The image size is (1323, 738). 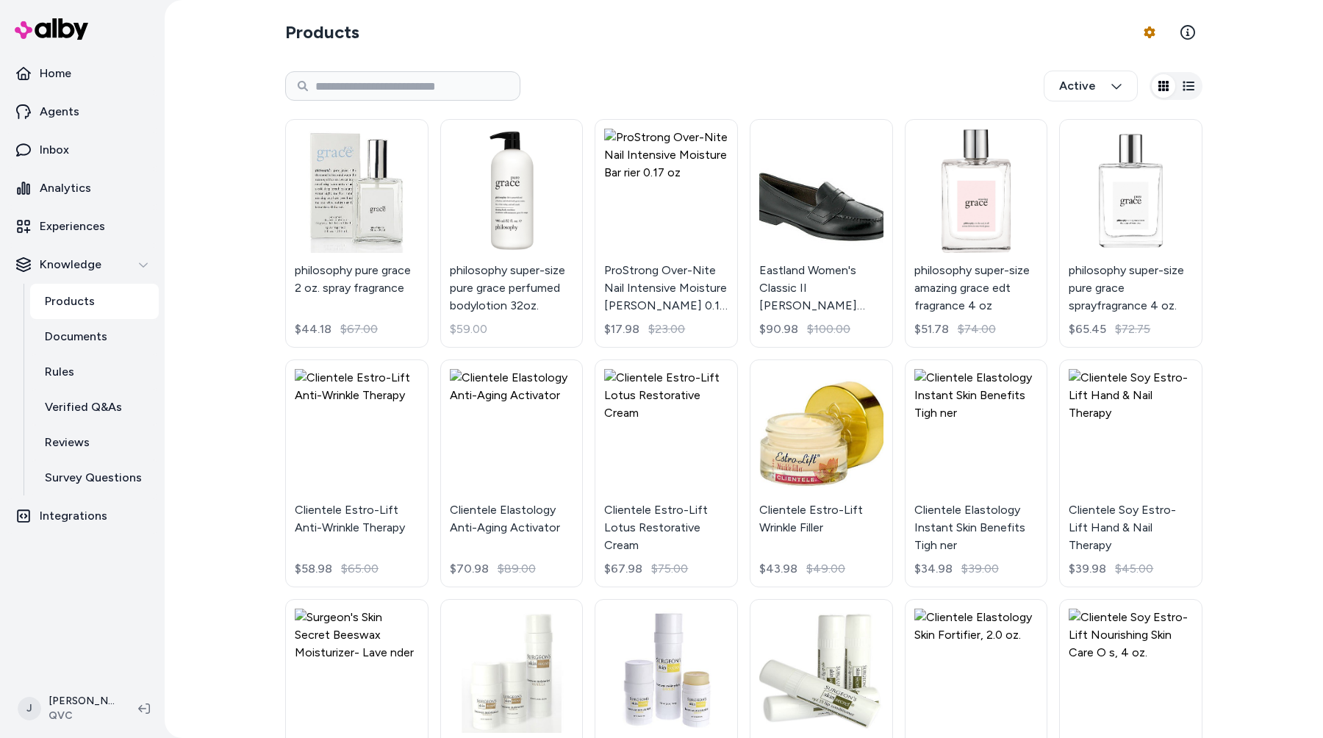 What do you see at coordinates (82, 150) in the screenshot?
I see `a: Inbox` at bounding box center [82, 150].